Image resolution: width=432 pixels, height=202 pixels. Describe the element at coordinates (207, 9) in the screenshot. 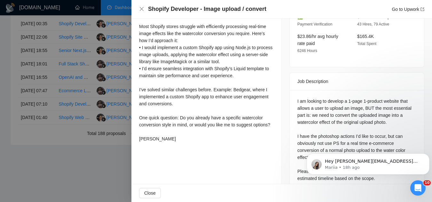

I see `h4: Shopify Developer - Image upload / convert` at that location.